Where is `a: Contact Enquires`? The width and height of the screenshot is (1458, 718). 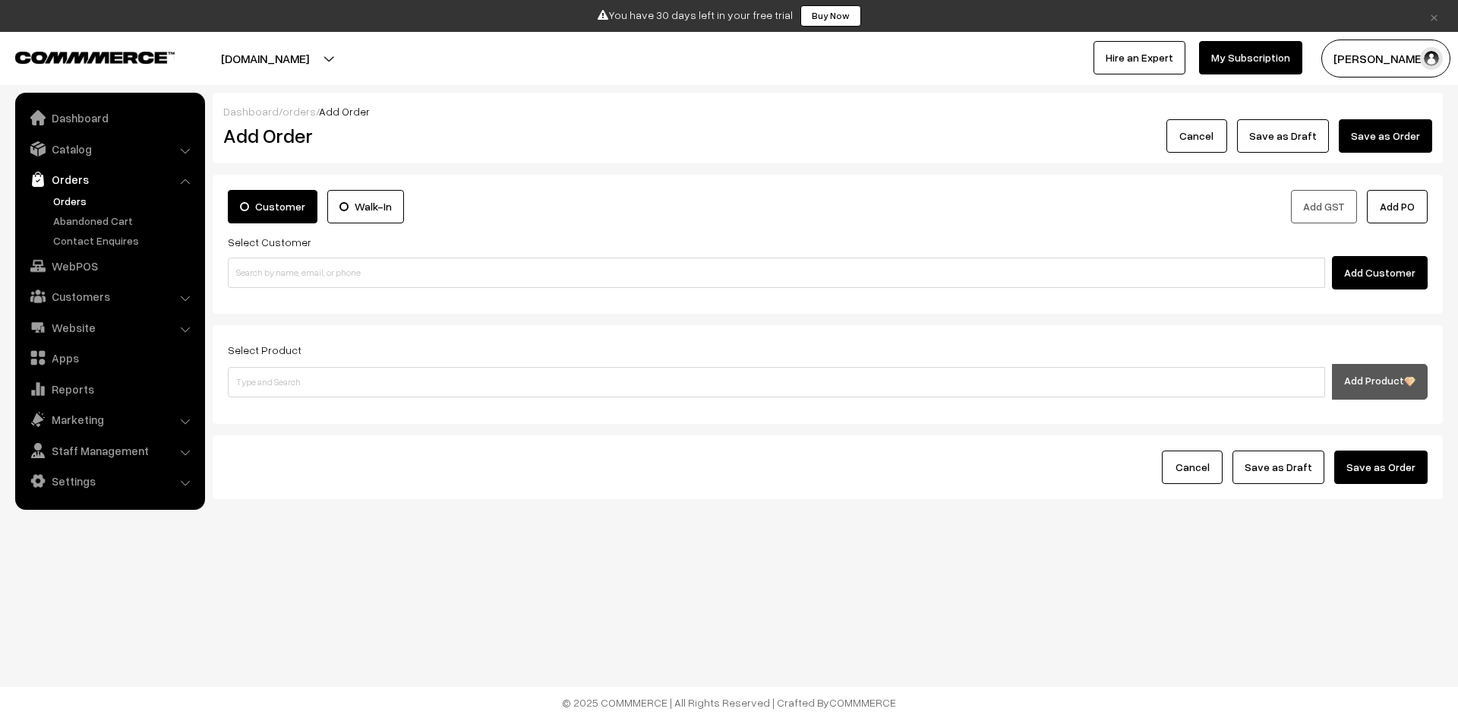
a: Contact Enquires is located at coordinates (125, 240).